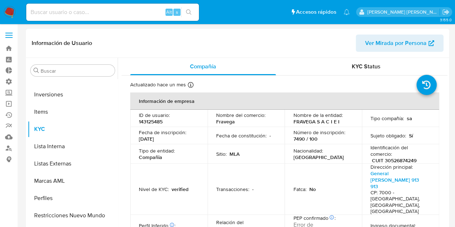 The image size is (455, 227). I want to click on a: Salir, so click(446, 12).